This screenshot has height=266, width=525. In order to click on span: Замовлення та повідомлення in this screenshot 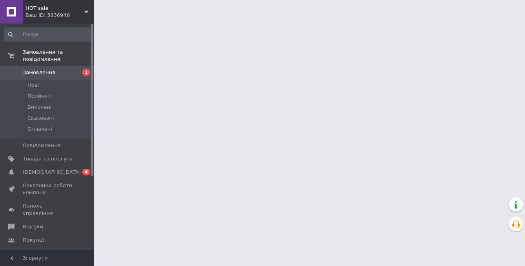, I will do `click(58, 56)`.